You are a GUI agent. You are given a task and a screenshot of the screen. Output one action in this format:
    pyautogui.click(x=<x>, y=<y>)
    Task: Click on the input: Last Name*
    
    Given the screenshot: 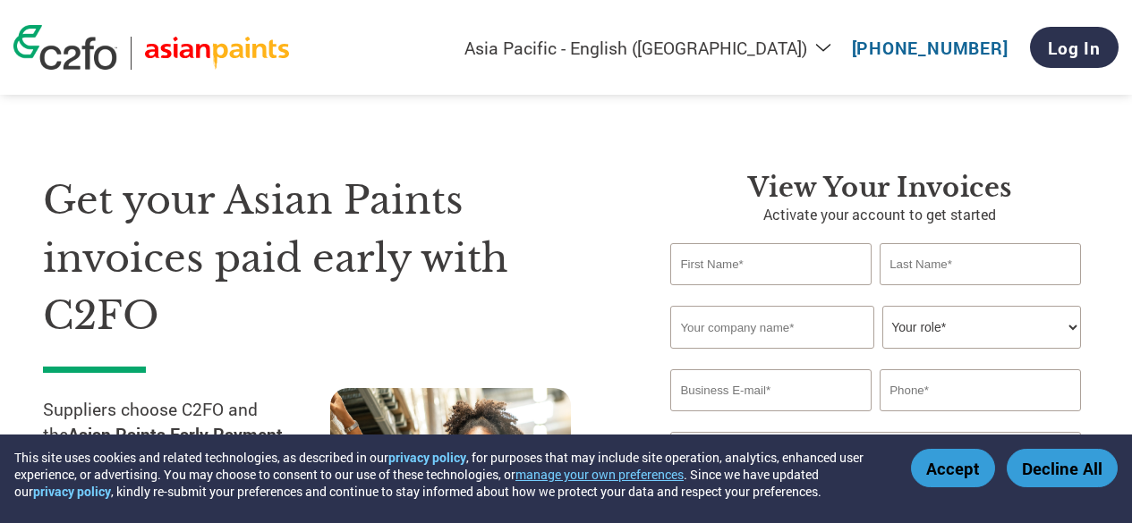 What is the action you would take?
    pyautogui.click(x=980, y=264)
    